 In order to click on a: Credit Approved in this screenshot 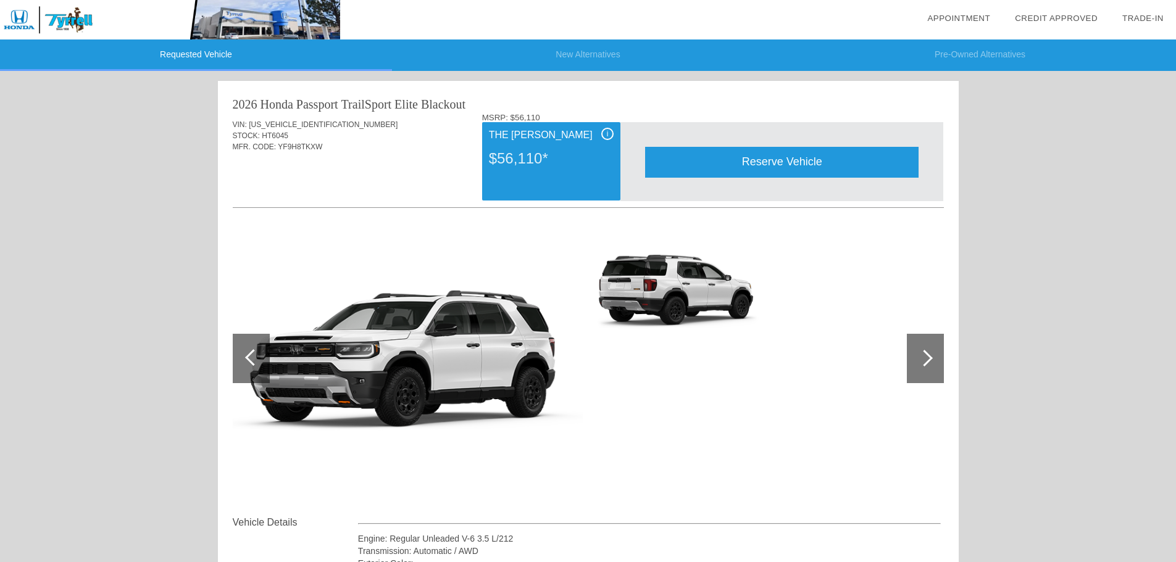, I will do `click(1056, 18)`.